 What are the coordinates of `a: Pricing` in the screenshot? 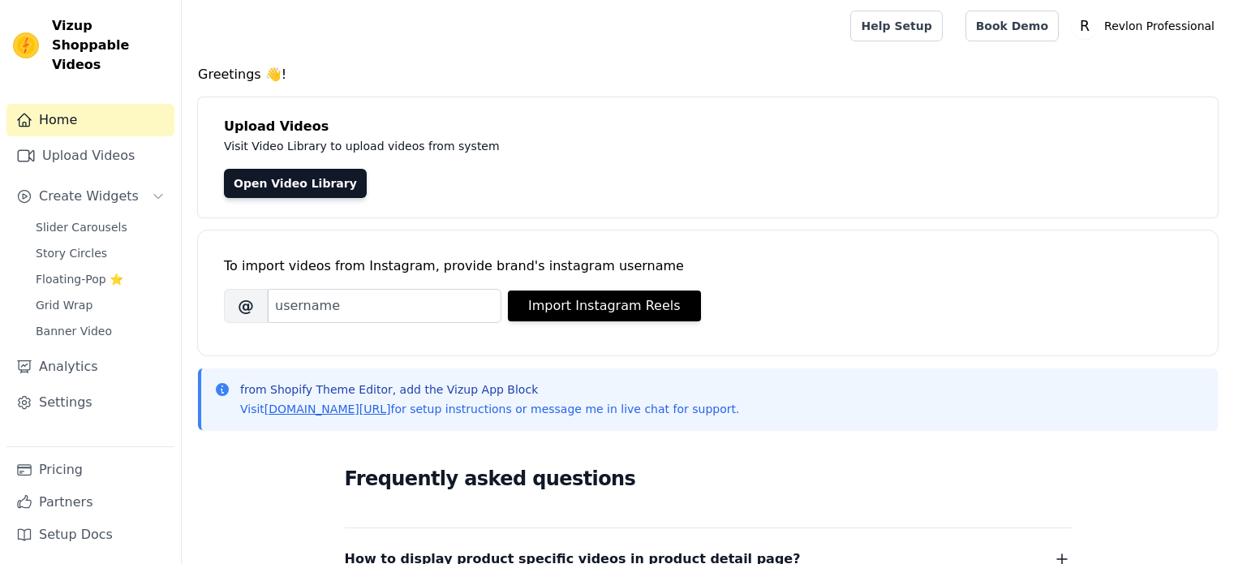 It's located at (90, 470).